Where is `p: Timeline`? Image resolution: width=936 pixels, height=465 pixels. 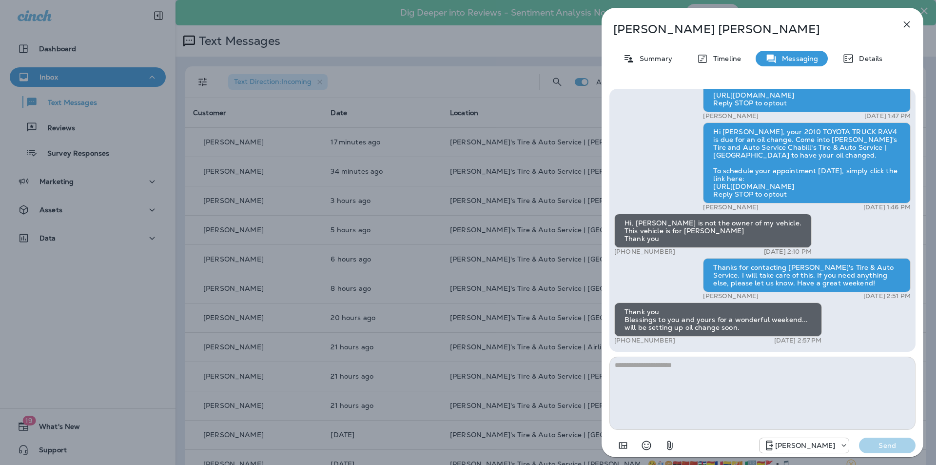
p: Timeline is located at coordinates (725, 59).